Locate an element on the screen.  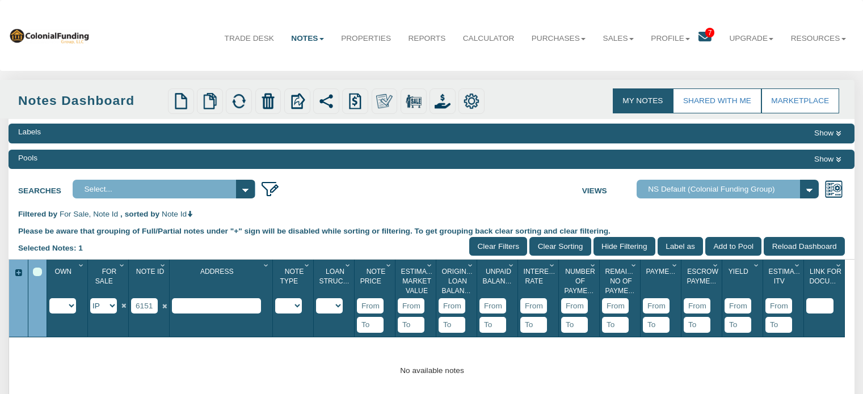
img: settings.png is located at coordinates (472, 101).